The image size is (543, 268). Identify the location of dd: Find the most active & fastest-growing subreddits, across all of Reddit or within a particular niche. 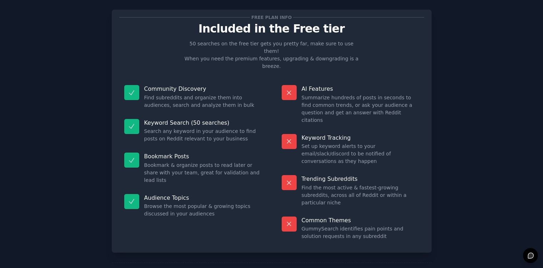
(361, 195).